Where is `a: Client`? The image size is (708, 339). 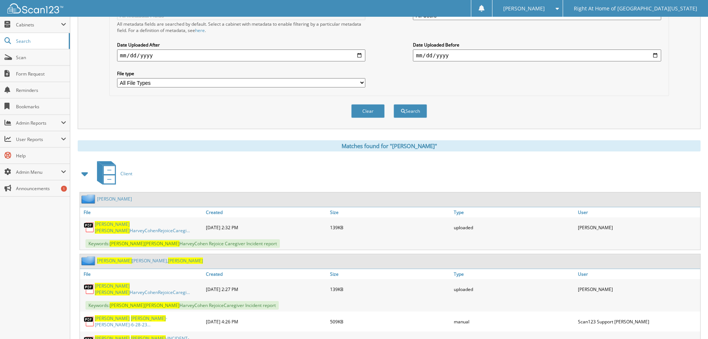
a: Client is located at coordinates (112, 173).